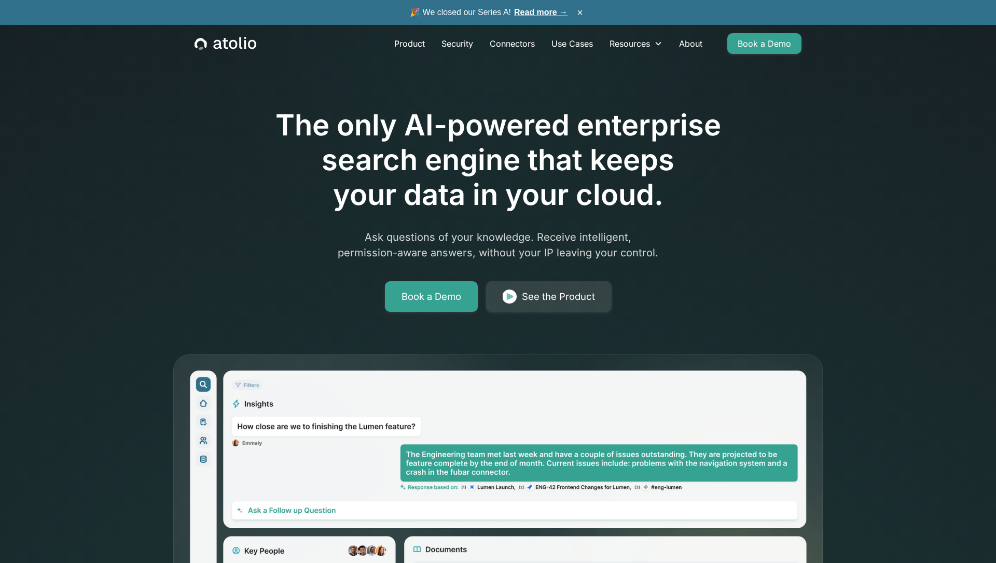 Image resolution: width=996 pixels, height=563 pixels. What do you see at coordinates (498, 160) in the screenshot?
I see `h1: The only AI-powered enterprise search engine that keeps your data in your cloud.` at bounding box center [498, 160].